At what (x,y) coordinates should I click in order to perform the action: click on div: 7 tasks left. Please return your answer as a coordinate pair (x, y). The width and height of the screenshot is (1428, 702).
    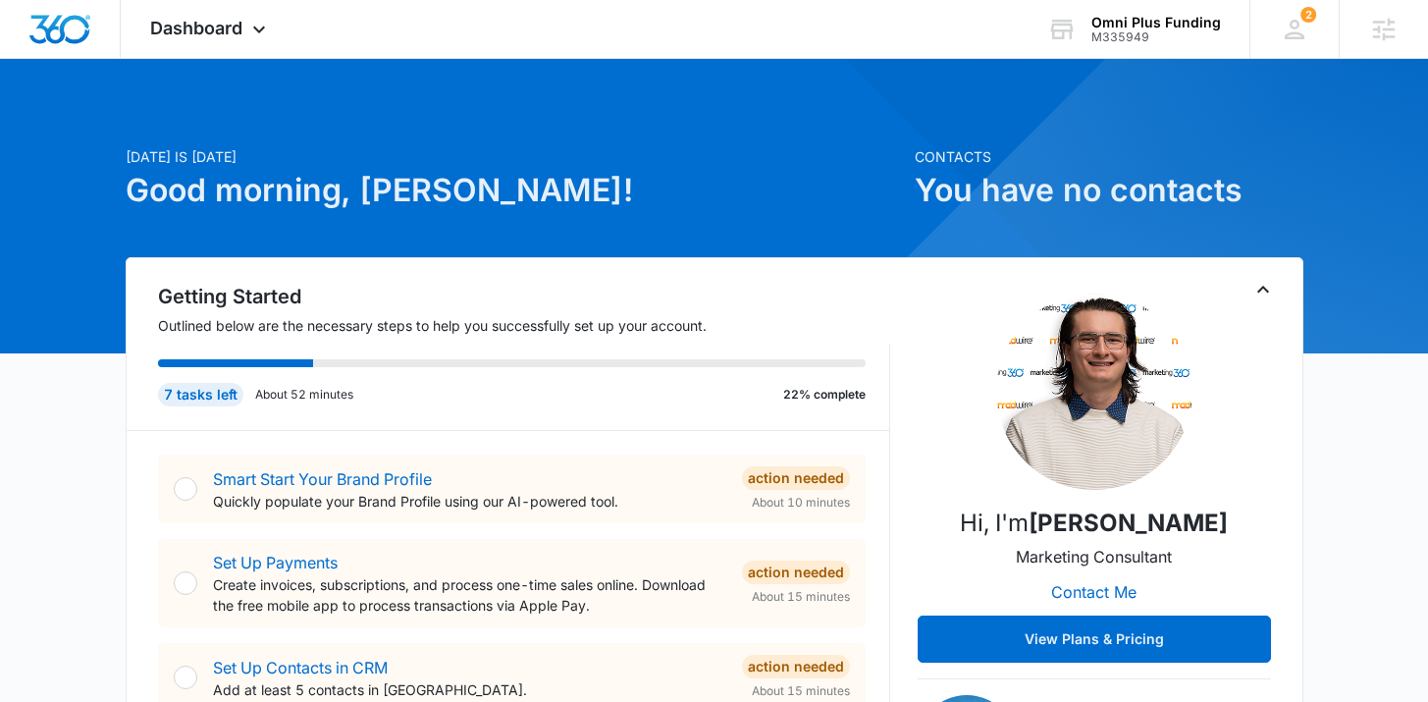
    Looking at the image, I should click on (200, 394).